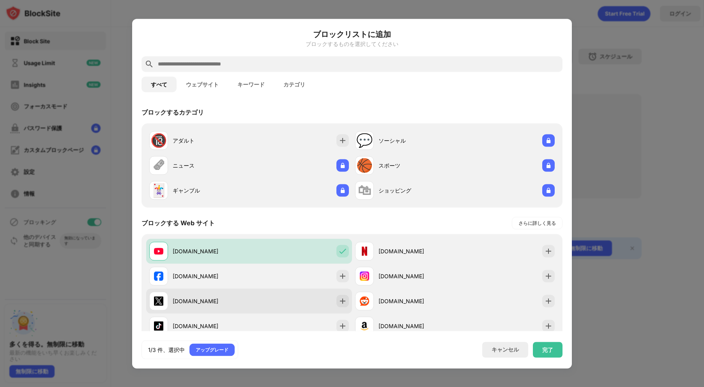  I want to click on div: ニュース, so click(211, 165).